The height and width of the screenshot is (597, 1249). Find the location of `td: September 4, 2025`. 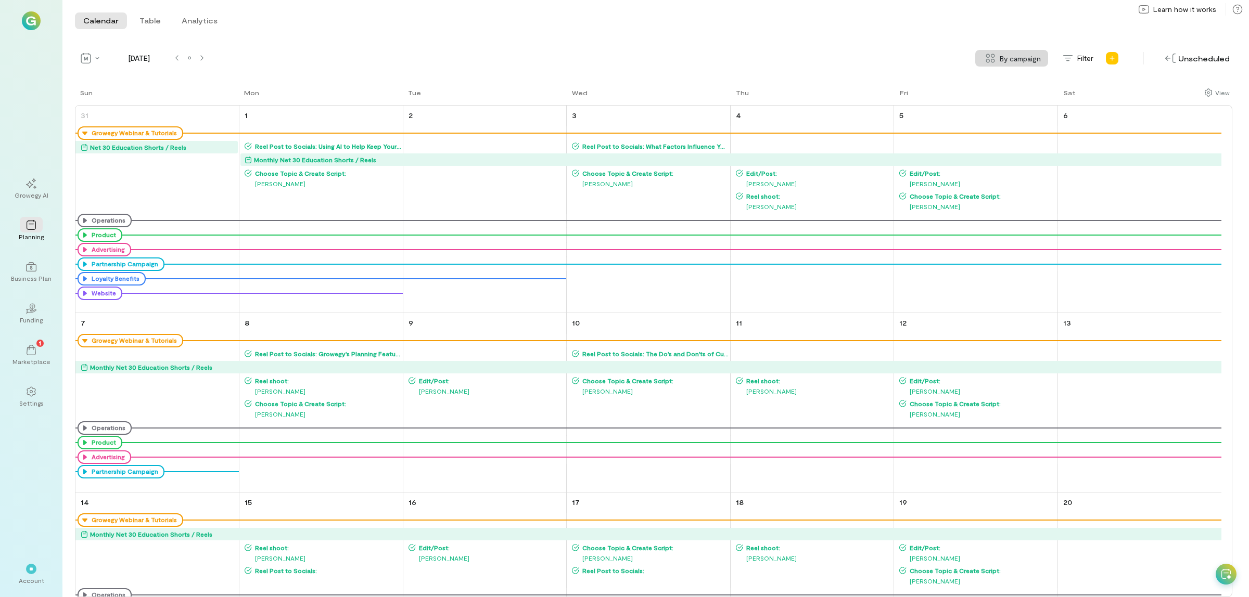

td: September 4, 2025 is located at coordinates (812, 209).